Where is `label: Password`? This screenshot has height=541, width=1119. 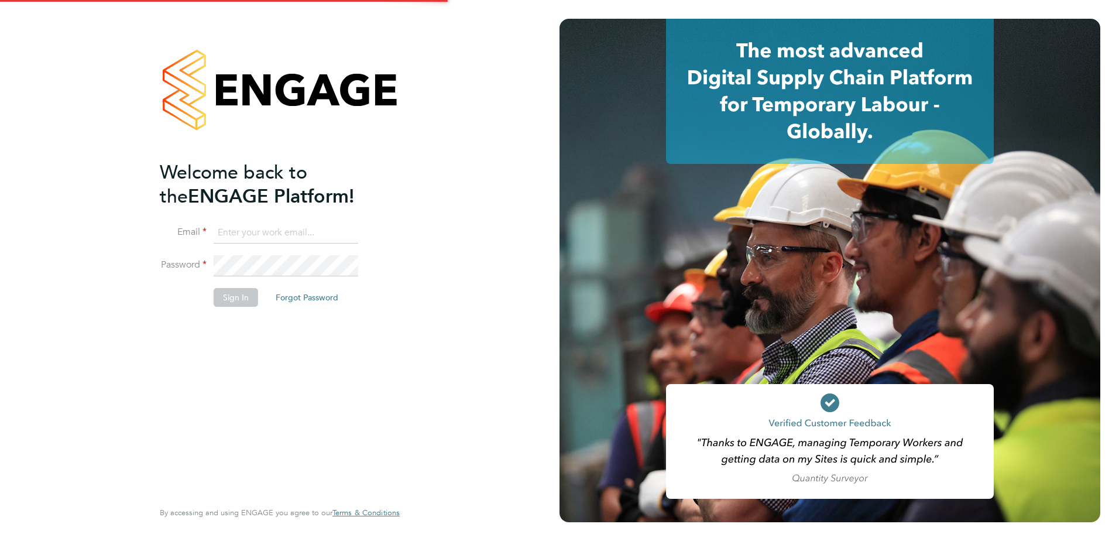 label: Password is located at coordinates (183, 265).